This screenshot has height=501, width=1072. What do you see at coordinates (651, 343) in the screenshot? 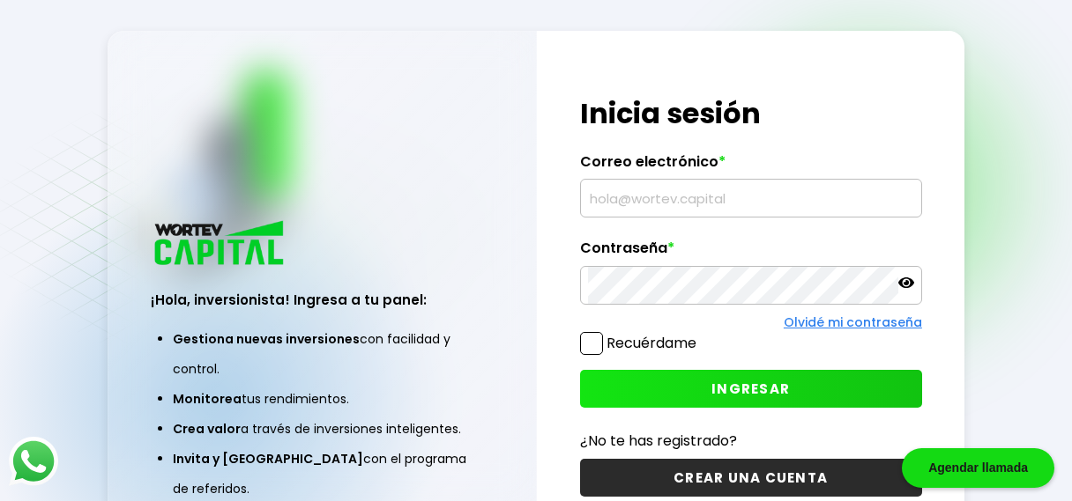
I see `label: Recuérdame` at bounding box center [651, 343].